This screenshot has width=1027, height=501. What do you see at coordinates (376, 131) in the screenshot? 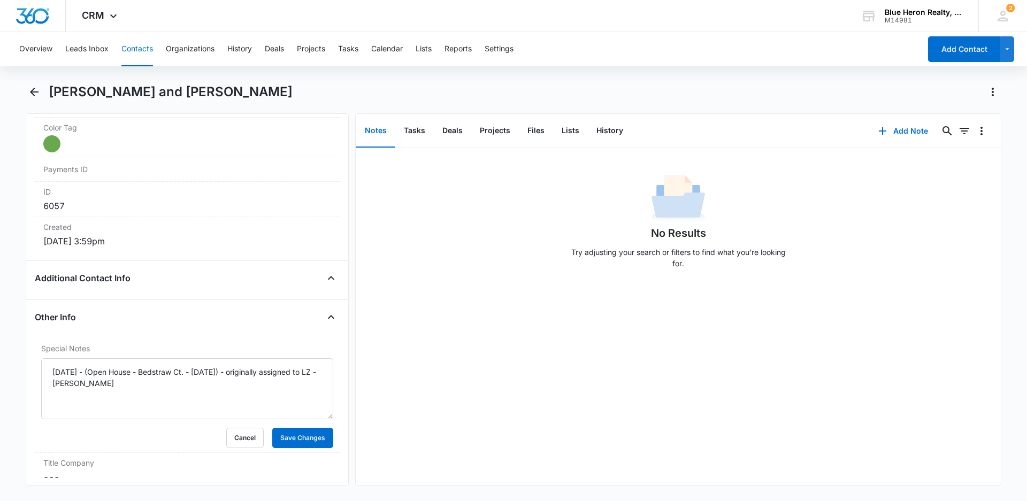
I see `button: Notes` at bounding box center [376, 131].